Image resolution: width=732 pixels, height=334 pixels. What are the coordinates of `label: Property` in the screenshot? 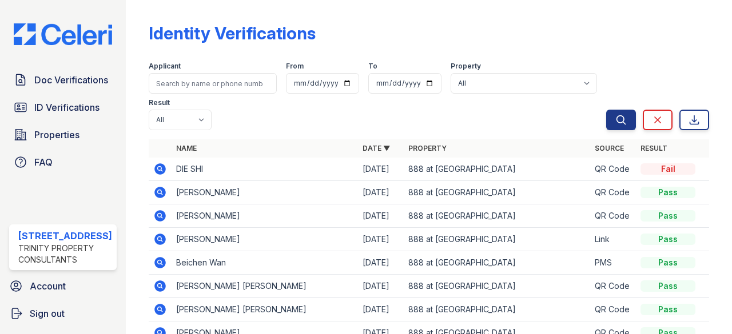 It's located at (465, 66).